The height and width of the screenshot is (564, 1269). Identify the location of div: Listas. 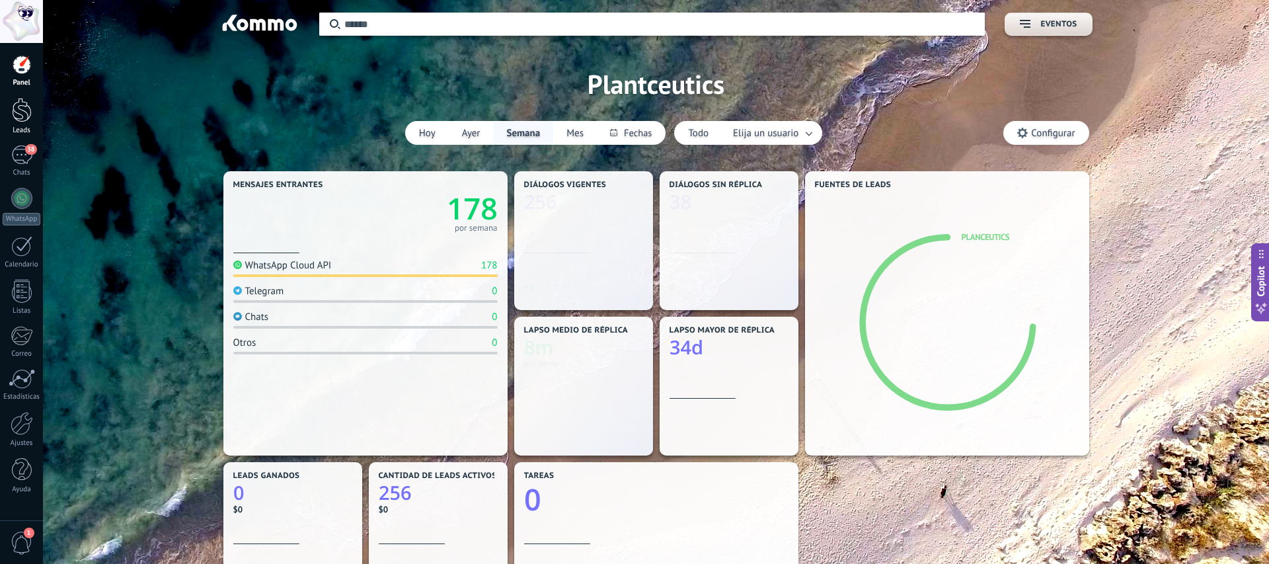
(22, 311).